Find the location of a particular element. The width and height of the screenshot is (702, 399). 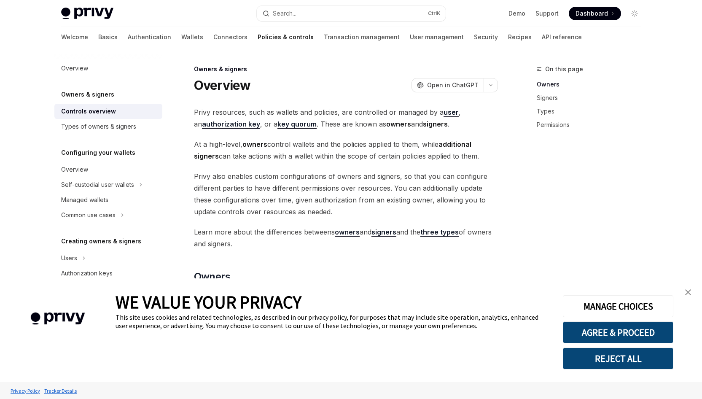

span: Privy also enables custom configurations of owners and signers, so that you can configure differe... is located at coordinates (346, 194).